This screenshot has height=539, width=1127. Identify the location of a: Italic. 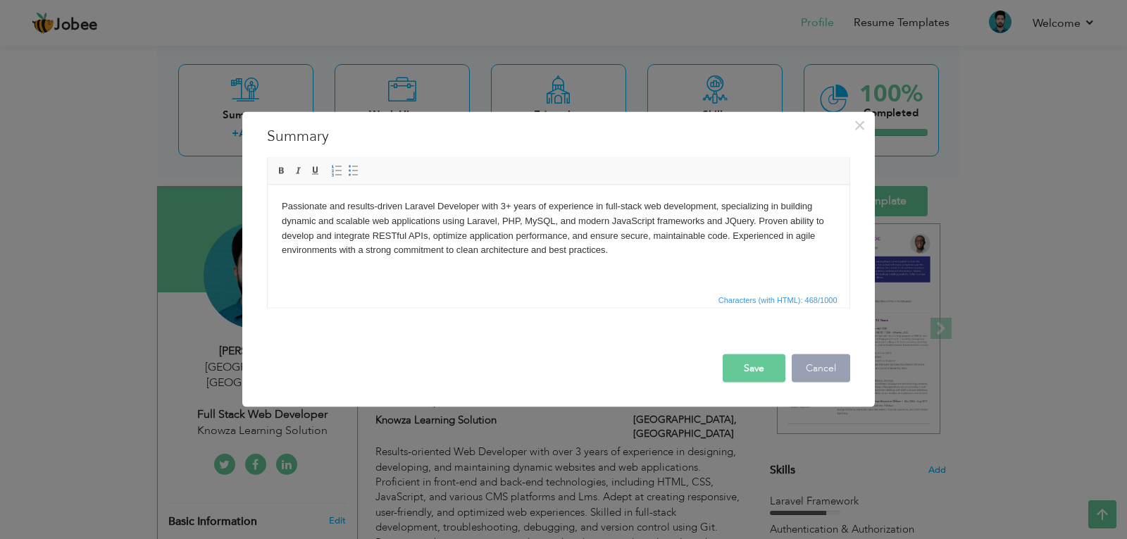
(299, 171).